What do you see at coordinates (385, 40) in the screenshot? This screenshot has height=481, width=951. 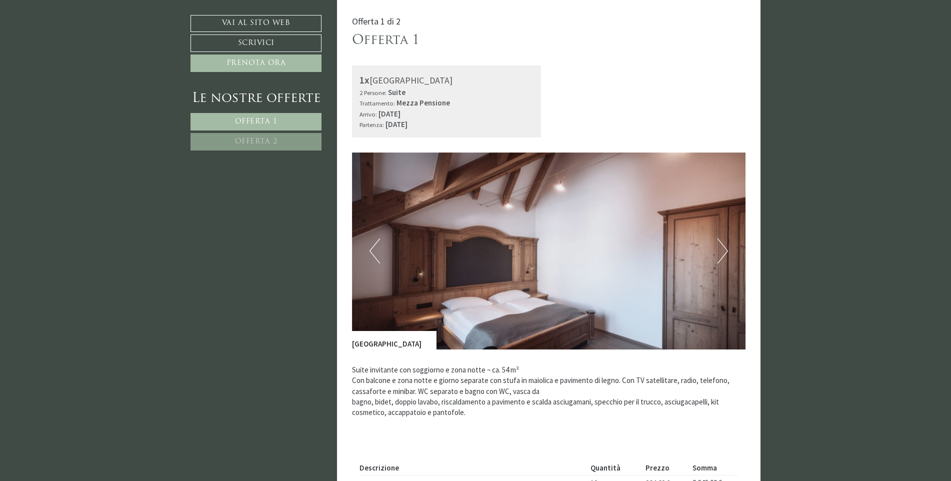 I see `div: Offerta 1` at bounding box center [385, 40].